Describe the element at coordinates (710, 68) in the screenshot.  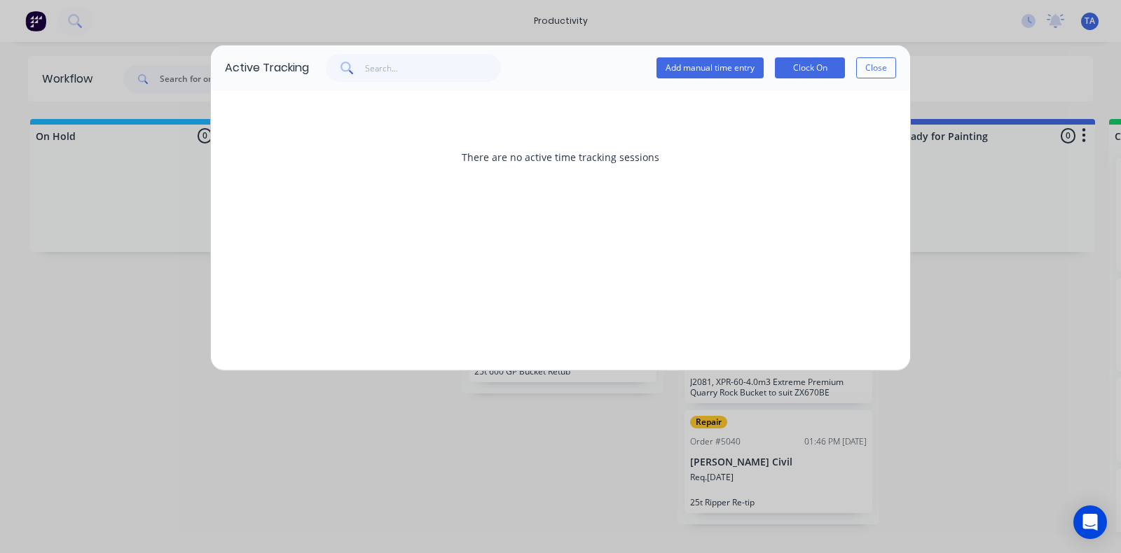
I see `button: Add manual time entry` at that location.